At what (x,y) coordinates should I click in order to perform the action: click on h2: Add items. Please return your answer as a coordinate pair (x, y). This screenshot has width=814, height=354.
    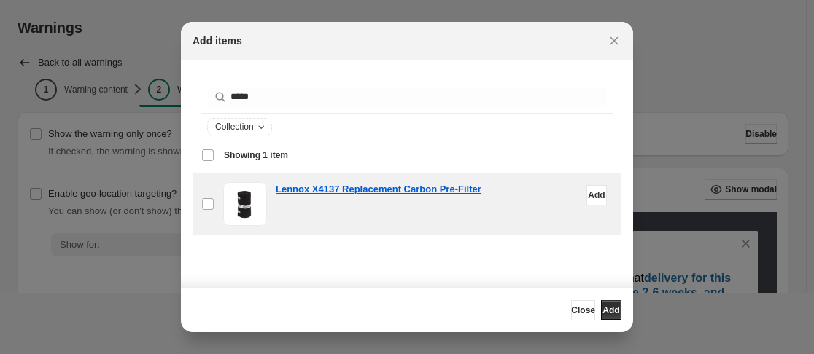
    Looking at the image, I should click on (217, 41).